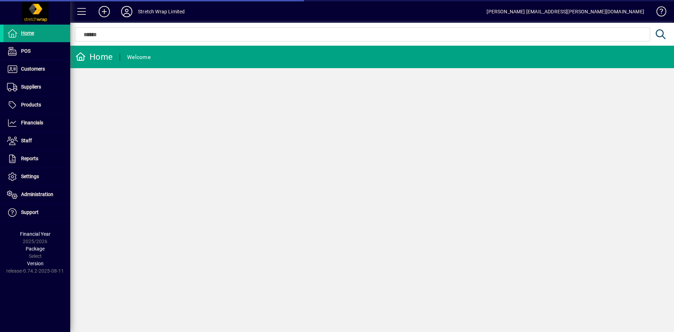 The height and width of the screenshot is (332, 674). What do you see at coordinates (659, 13) in the screenshot?
I see `a: Knowledge Base` at bounding box center [659, 13].